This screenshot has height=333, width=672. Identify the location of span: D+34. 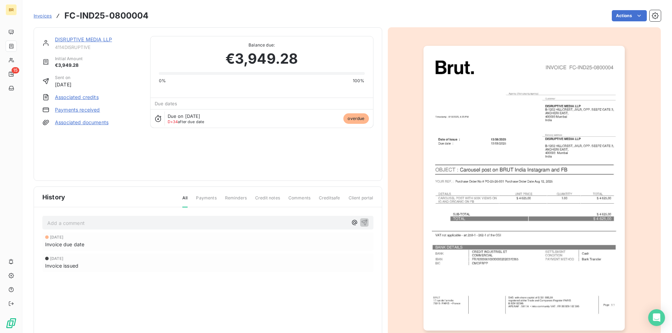
(173, 122).